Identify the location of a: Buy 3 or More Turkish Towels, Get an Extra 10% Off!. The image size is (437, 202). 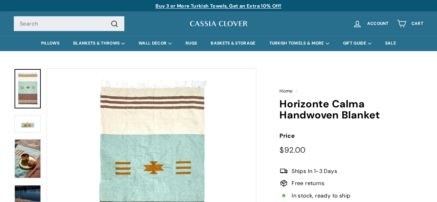
(218, 6).